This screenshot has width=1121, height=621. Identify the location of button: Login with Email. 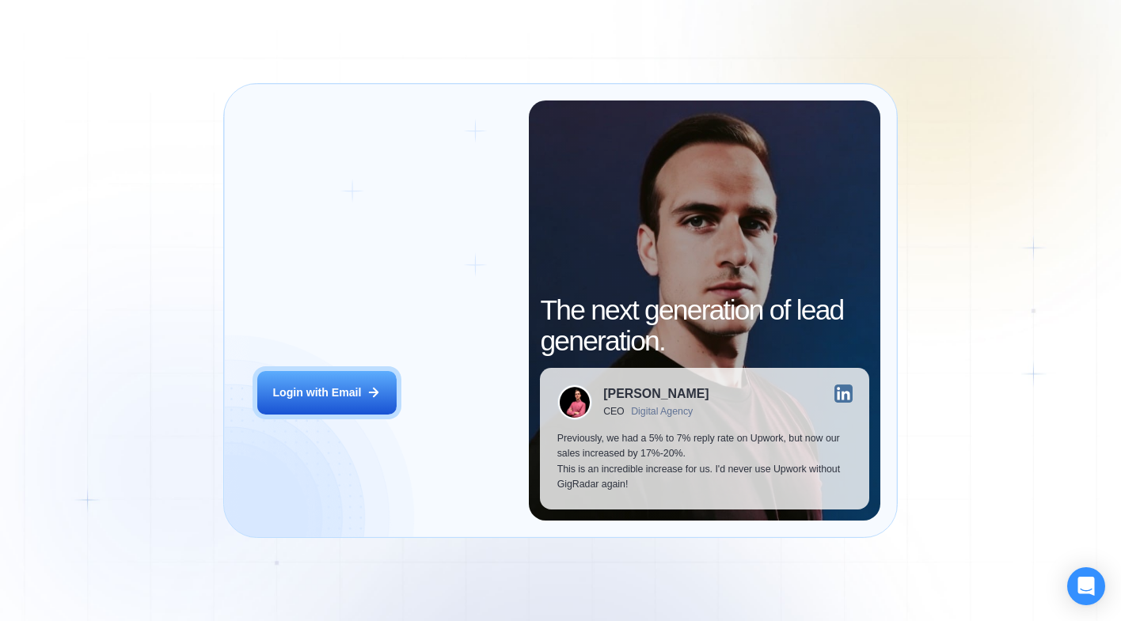
(326, 393).